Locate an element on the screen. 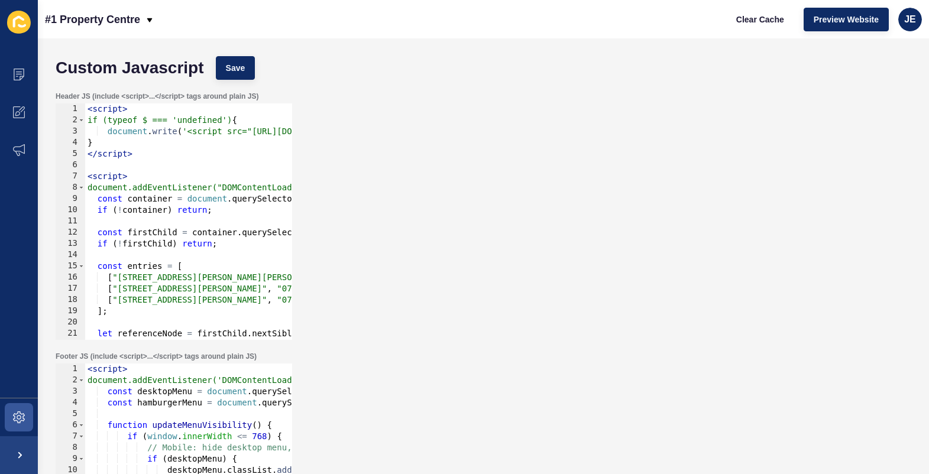  div: 18 is located at coordinates (70, 300).